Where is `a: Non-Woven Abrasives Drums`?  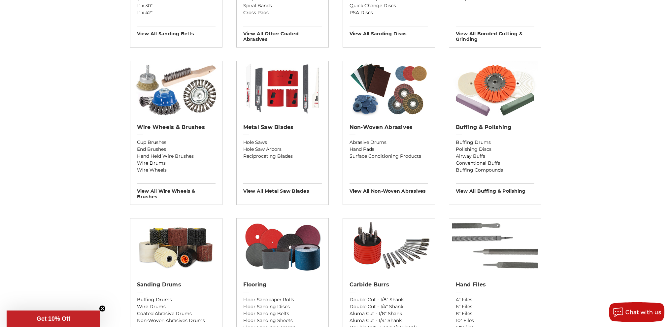
a: Non-Woven Abrasives Drums is located at coordinates (176, 321).